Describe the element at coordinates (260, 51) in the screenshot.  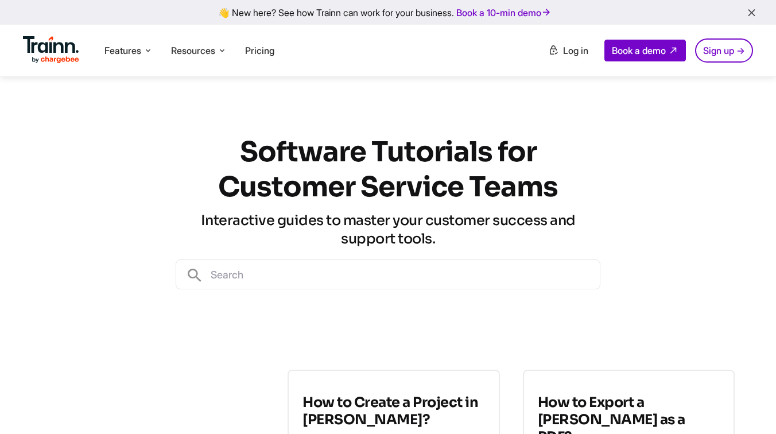
I see `a: Pricing` at that location.